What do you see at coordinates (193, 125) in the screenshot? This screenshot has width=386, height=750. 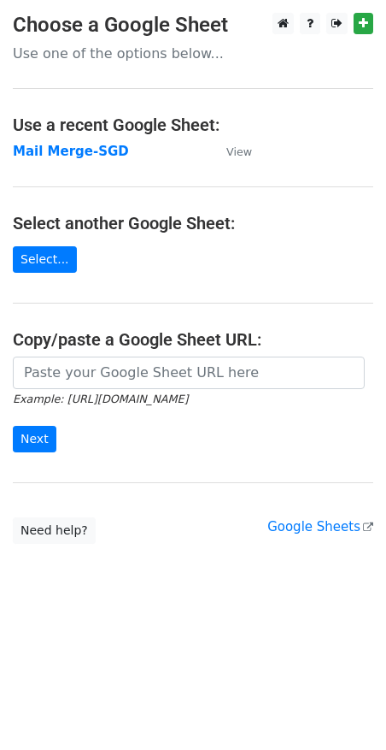 I see `h4: Use a recent Google Sheet:` at bounding box center [193, 125].